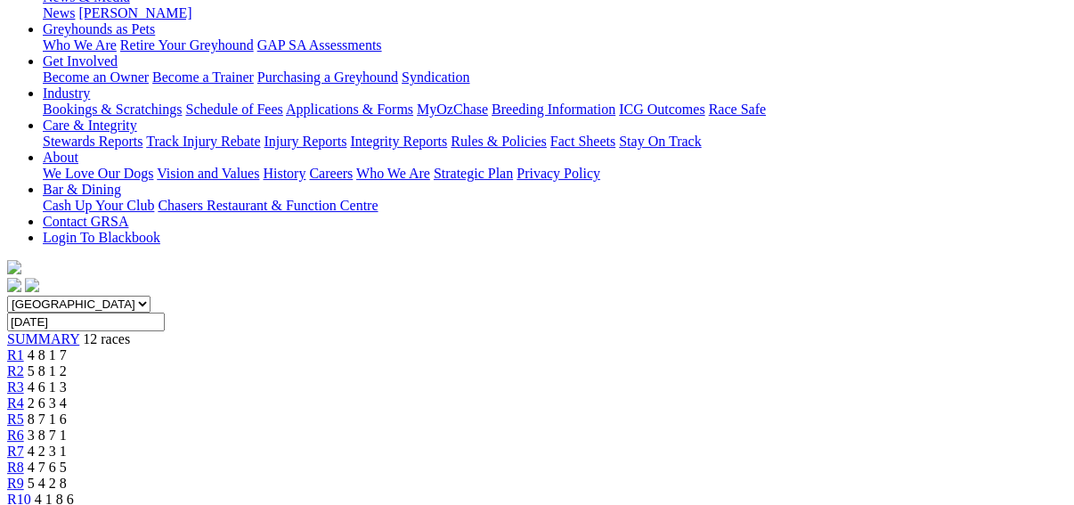 The width and height of the screenshot is (1074, 505). What do you see at coordinates (15, 386) in the screenshot?
I see `a: R3` at bounding box center [15, 386].